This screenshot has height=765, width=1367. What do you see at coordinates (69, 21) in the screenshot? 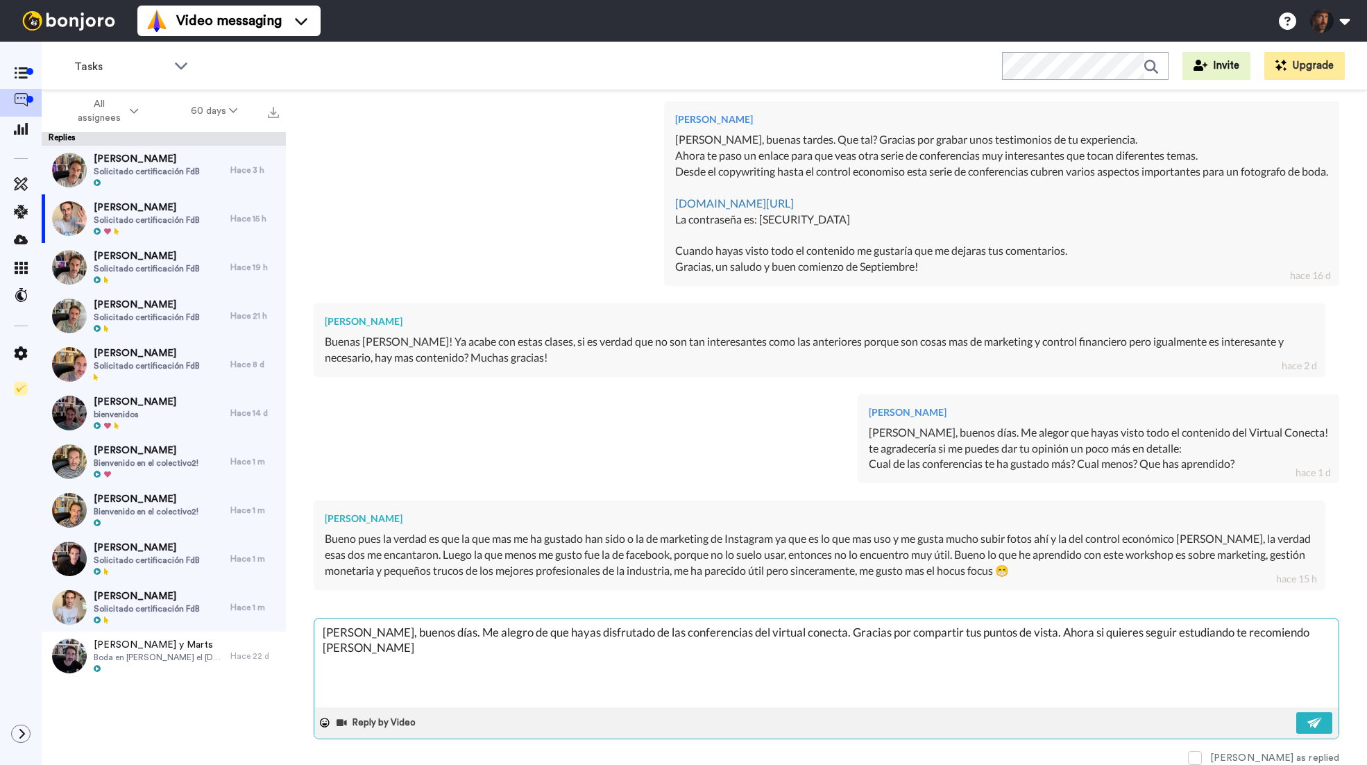
I see `img: bj-logo-header-white.svg` at bounding box center [69, 21].